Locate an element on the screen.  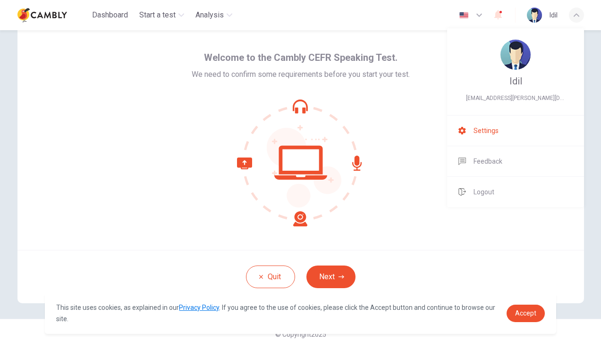
span: Settings is located at coordinates (486, 131).